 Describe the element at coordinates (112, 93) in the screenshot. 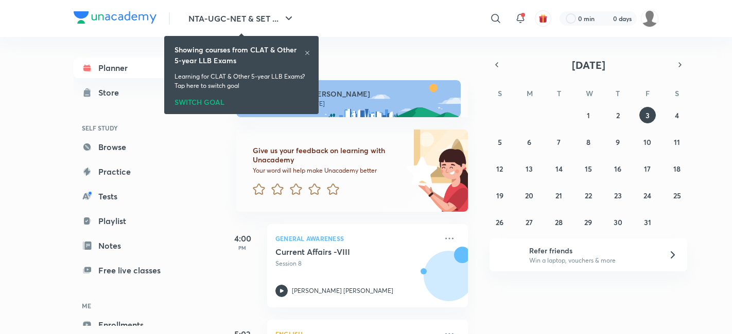

I see `div: Store` at that location.